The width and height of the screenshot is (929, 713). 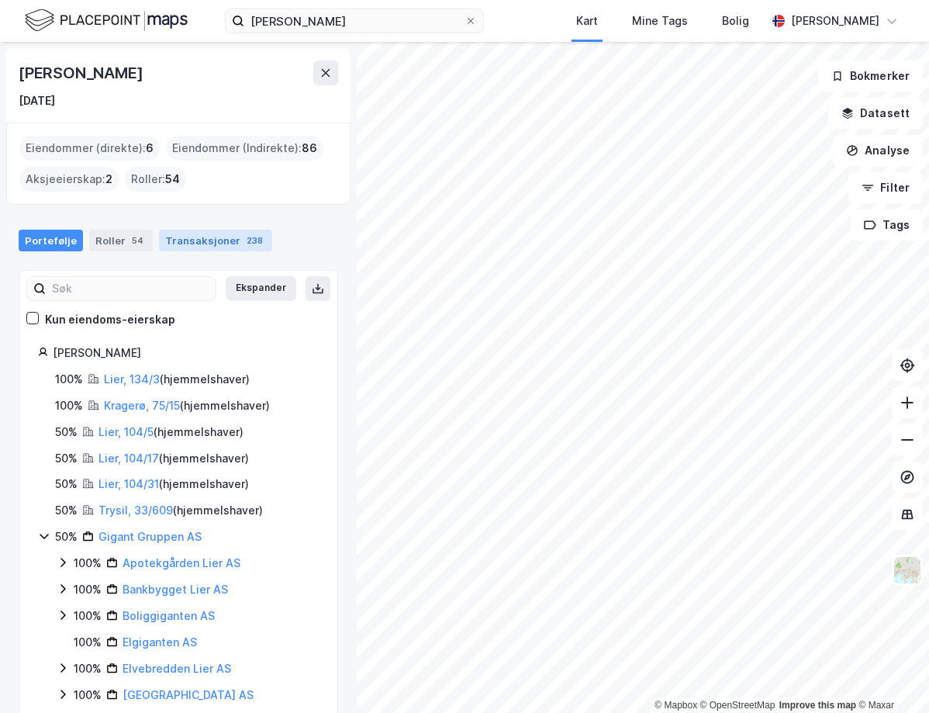 What do you see at coordinates (137, 240) in the screenshot?
I see `div: 54` at bounding box center [137, 240].